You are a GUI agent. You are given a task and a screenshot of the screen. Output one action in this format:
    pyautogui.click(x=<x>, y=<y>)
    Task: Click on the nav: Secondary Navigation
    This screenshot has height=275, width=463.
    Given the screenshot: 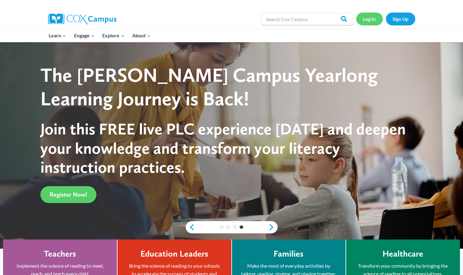 What is the action you would take?
    pyautogui.click(x=386, y=19)
    